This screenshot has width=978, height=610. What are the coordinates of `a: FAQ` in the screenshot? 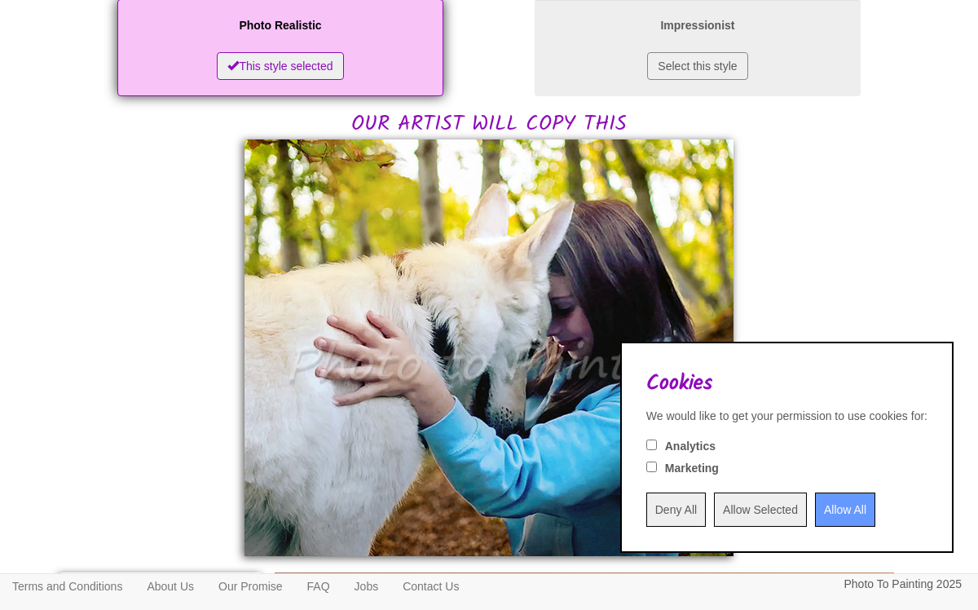 It's located at (319, 586).